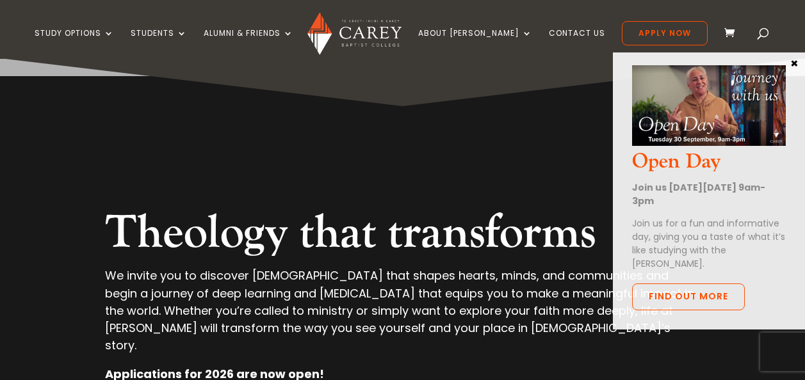 The width and height of the screenshot is (805, 380). I want to click on h3: Open Day, so click(709, 165).